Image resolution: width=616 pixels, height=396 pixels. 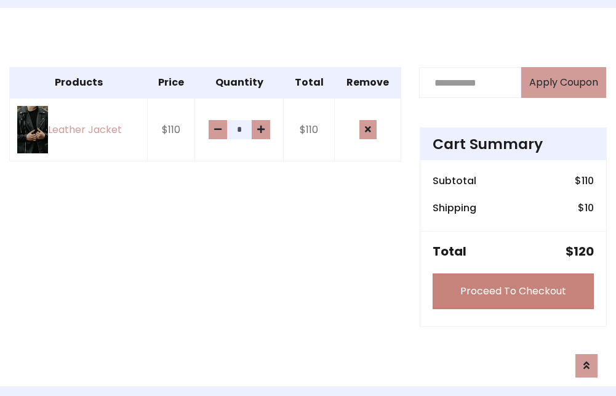 I want to click on h5: Total, so click(x=449, y=251).